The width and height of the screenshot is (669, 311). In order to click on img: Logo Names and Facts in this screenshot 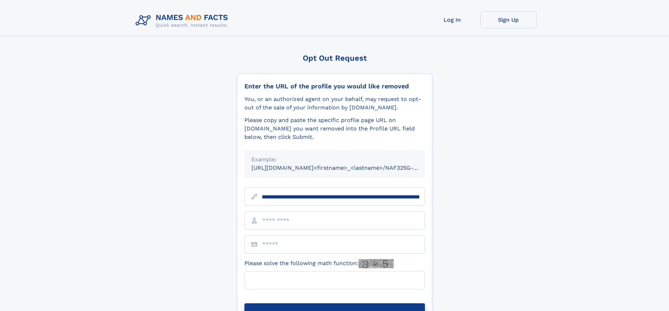, I will do `click(183, 21)`.